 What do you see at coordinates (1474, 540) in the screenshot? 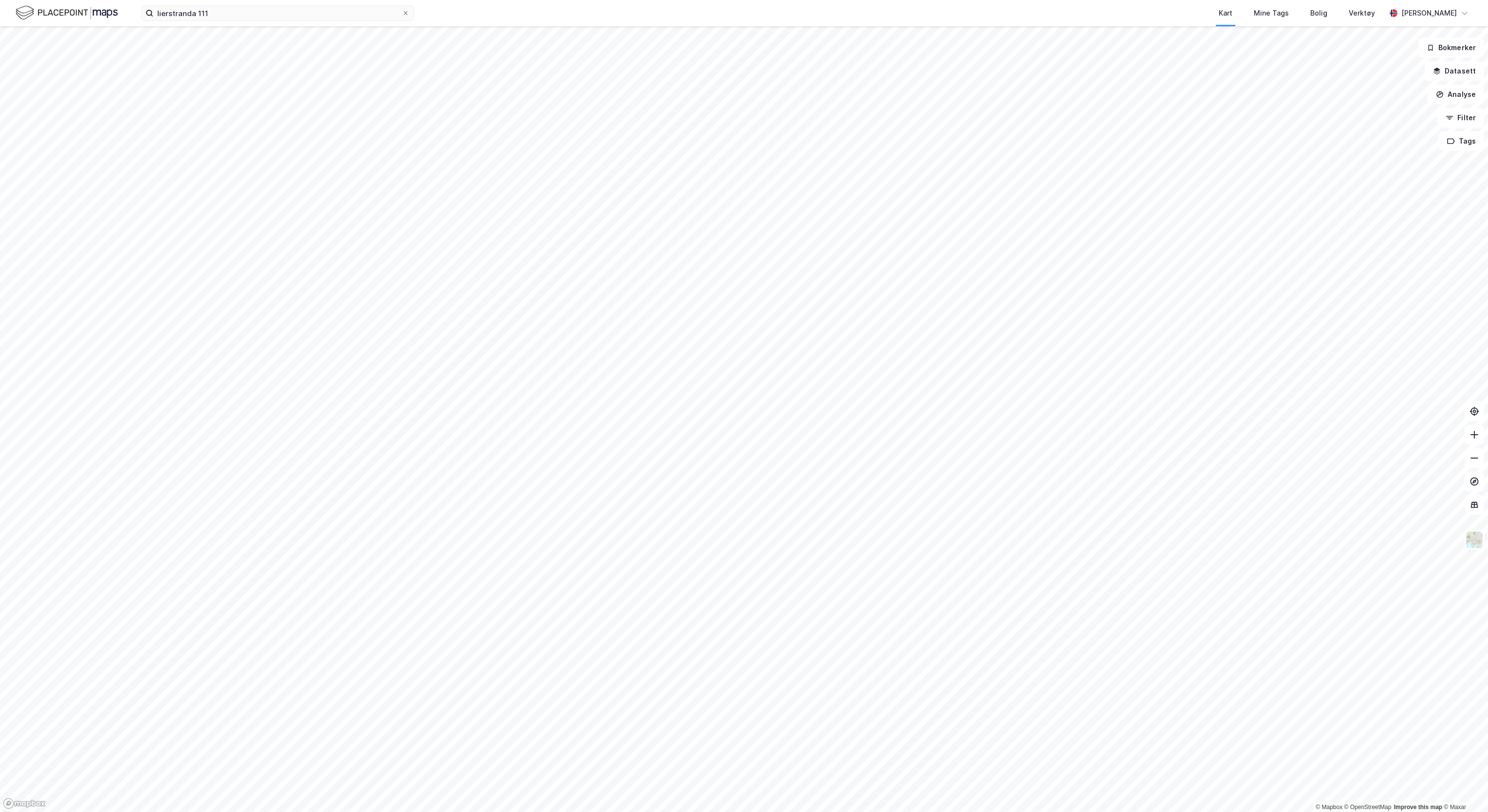
I see `img: Z` at bounding box center [1474, 540].